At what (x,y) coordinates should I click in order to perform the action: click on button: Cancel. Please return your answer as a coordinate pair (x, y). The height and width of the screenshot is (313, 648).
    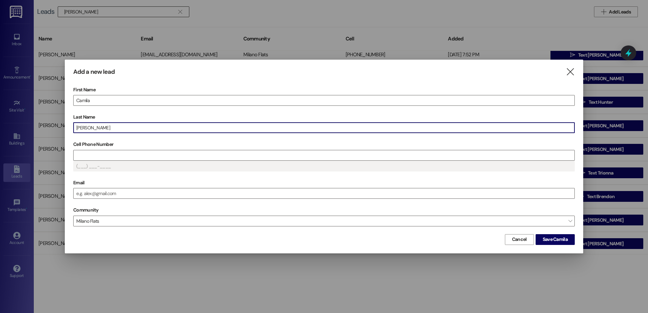
    Looking at the image, I should click on (519, 240).